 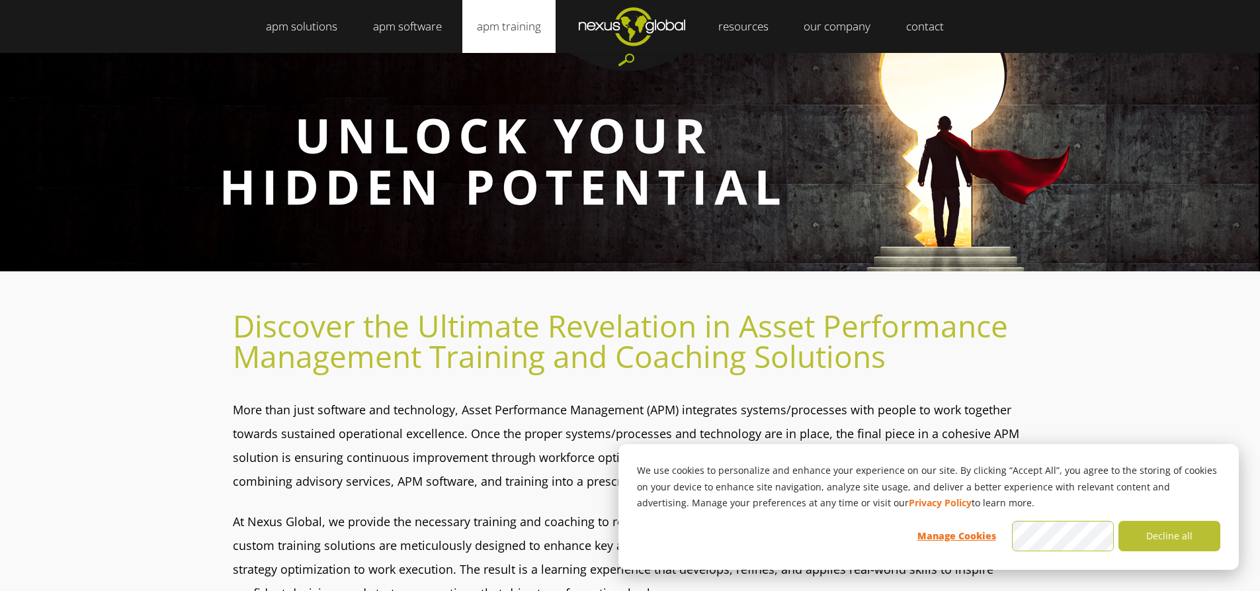 What do you see at coordinates (940, 503) in the screenshot?
I see `a: Privacy Policy` at bounding box center [940, 503].